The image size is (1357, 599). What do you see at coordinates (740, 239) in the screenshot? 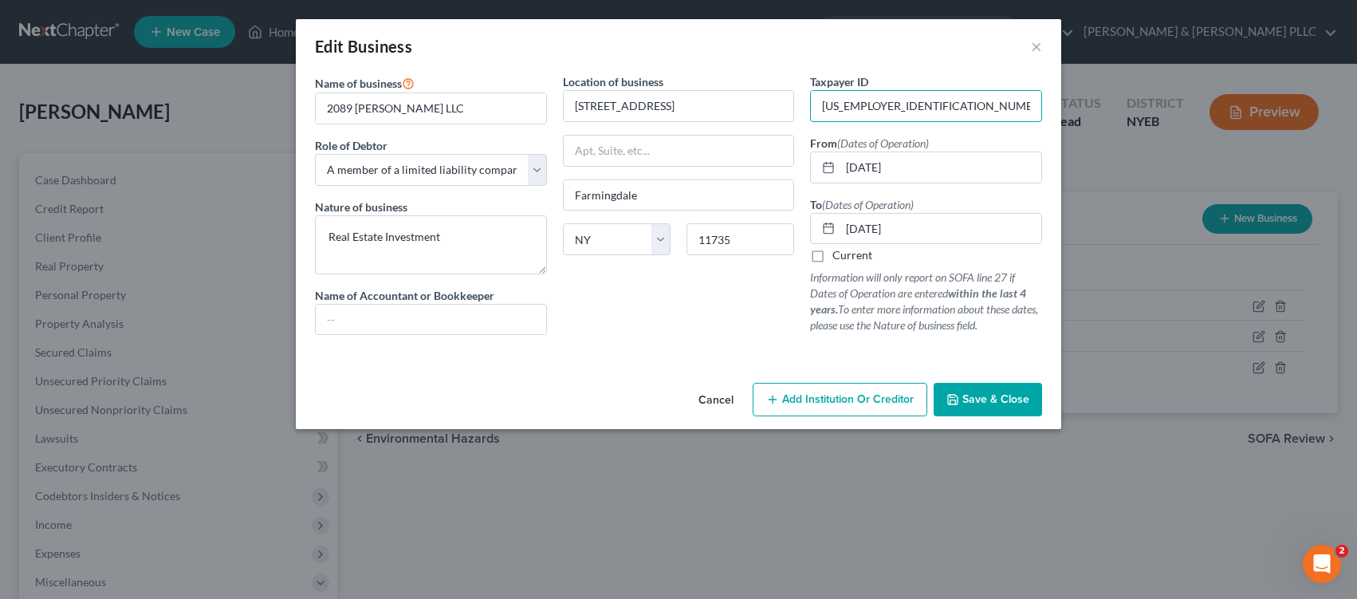
I see `input: Enter zip...` at bounding box center [740, 239].